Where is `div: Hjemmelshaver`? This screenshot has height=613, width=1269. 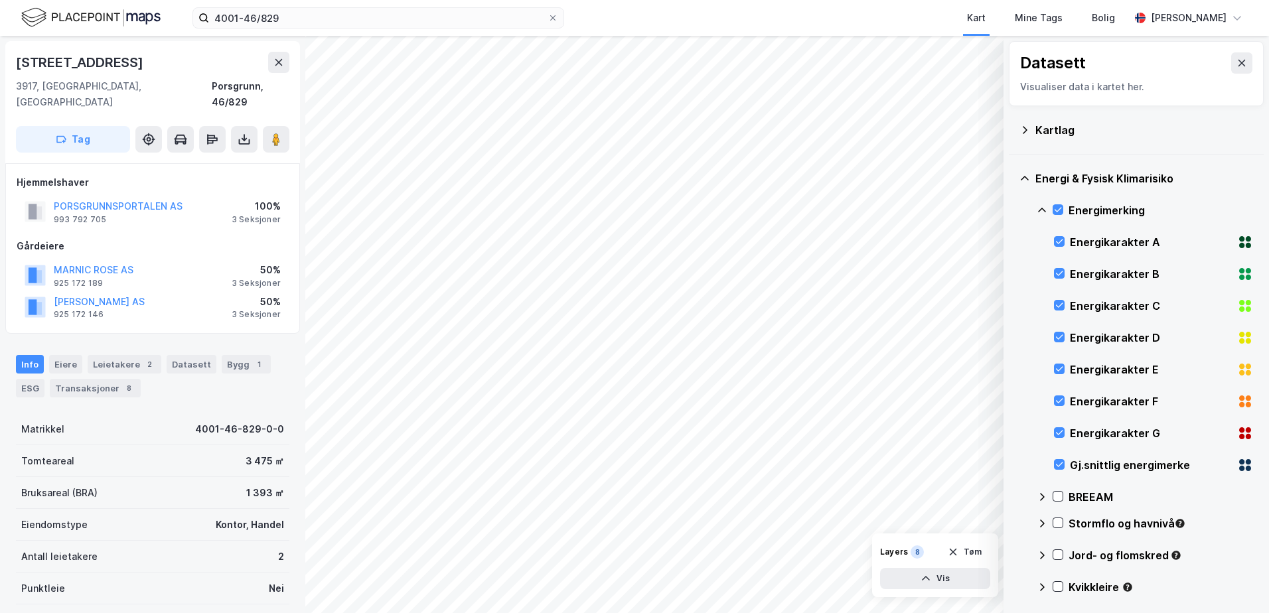
div: Hjemmelshaver is located at coordinates (153, 183).